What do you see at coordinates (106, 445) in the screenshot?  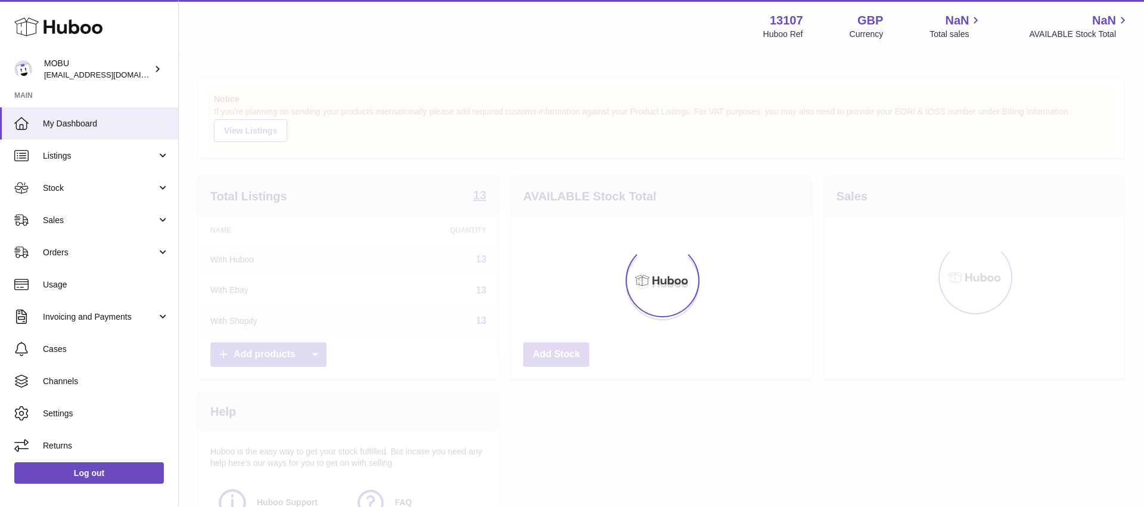 I see `span: Returns` at bounding box center [106, 445].